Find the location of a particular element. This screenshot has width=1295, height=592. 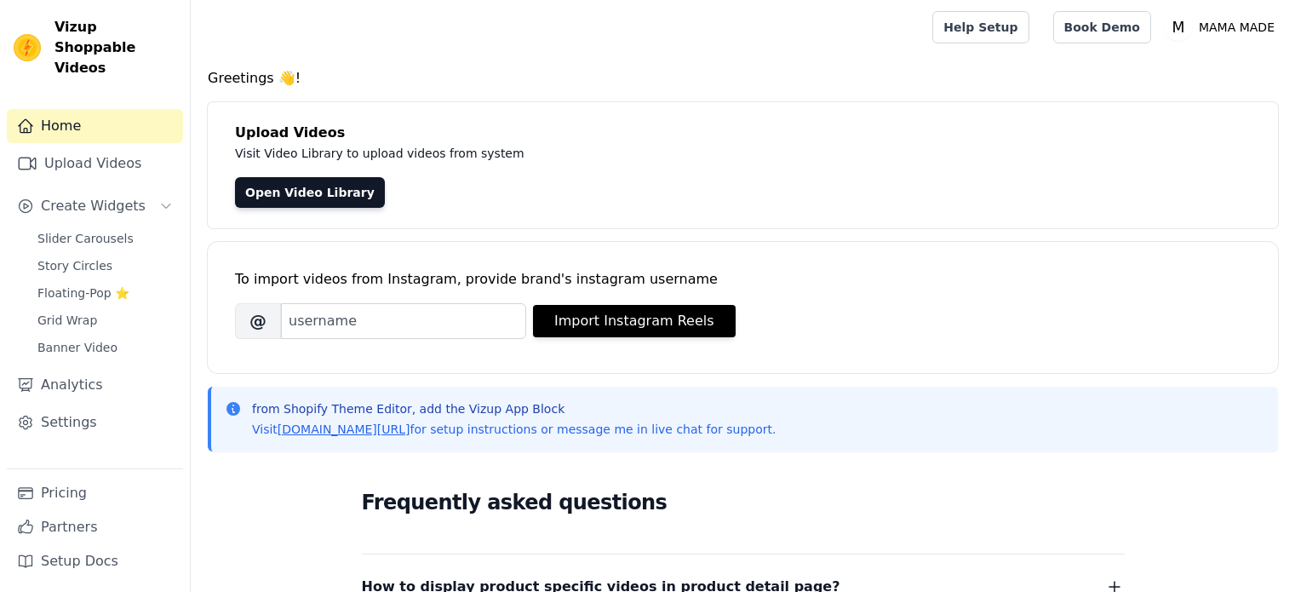

span: Vizup Shoppable Videos is located at coordinates (115, 48).